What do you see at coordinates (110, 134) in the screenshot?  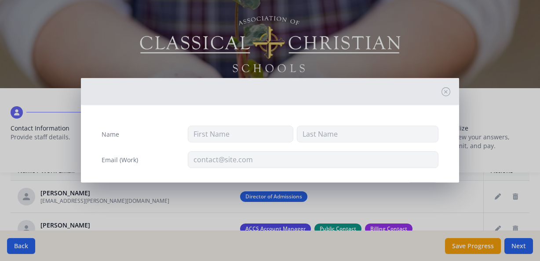 I see `label: Name` at bounding box center [110, 134].